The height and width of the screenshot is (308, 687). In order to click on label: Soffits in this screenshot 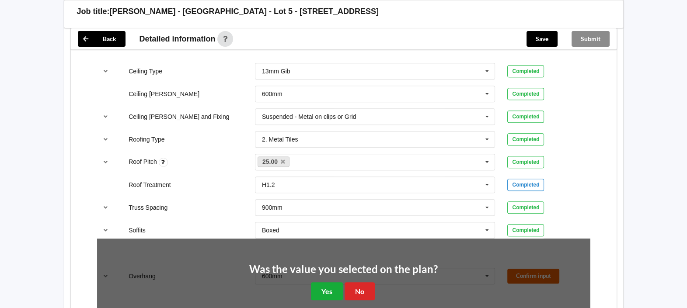, I will do `click(137, 231)`.